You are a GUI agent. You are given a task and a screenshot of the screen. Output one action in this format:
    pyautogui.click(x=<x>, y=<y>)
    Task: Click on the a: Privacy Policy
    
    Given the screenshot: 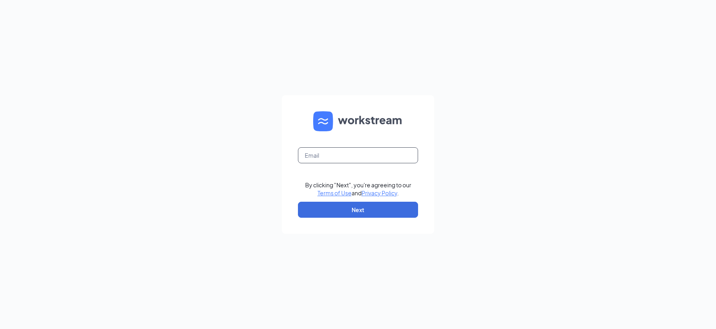 What is the action you would take?
    pyautogui.click(x=379, y=193)
    